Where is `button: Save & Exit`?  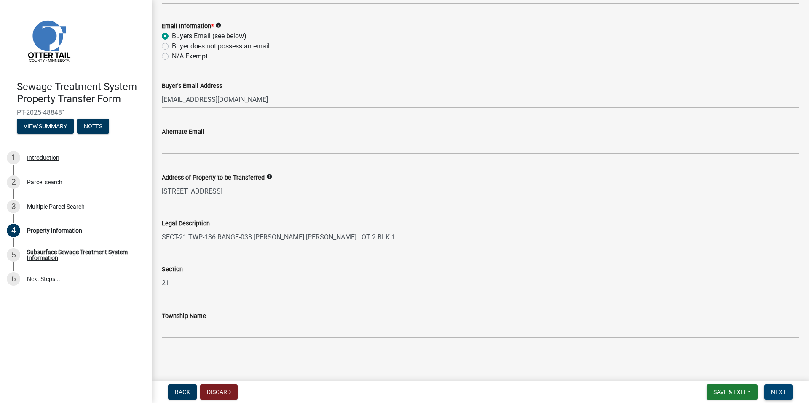 button: Save & Exit is located at coordinates (731, 392).